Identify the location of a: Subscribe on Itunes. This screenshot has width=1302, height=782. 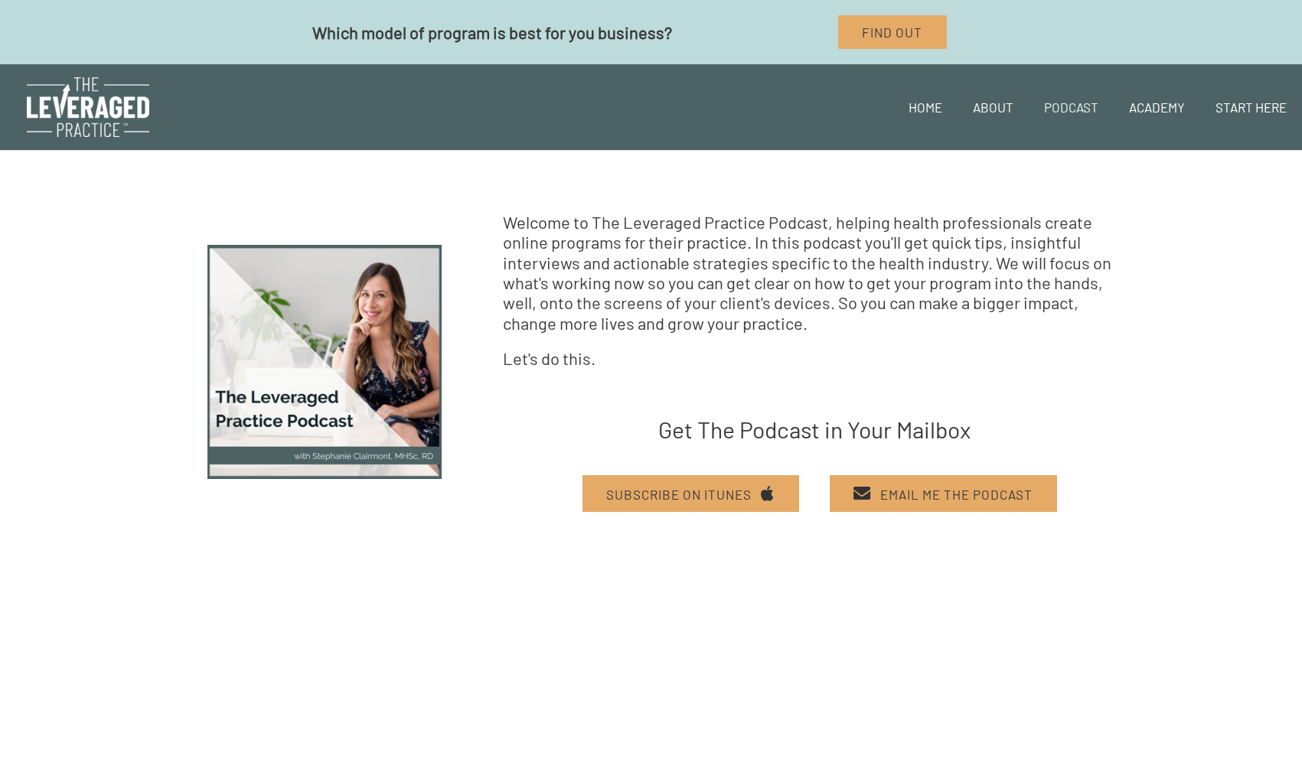
(690, 494).